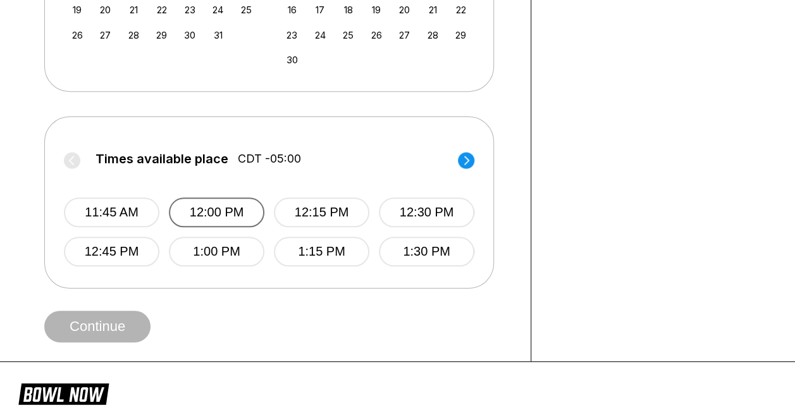 The image size is (795, 417). What do you see at coordinates (291, 59) in the screenshot?
I see `div: Choose Sunday, November 30th, 2025` at bounding box center [291, 59].